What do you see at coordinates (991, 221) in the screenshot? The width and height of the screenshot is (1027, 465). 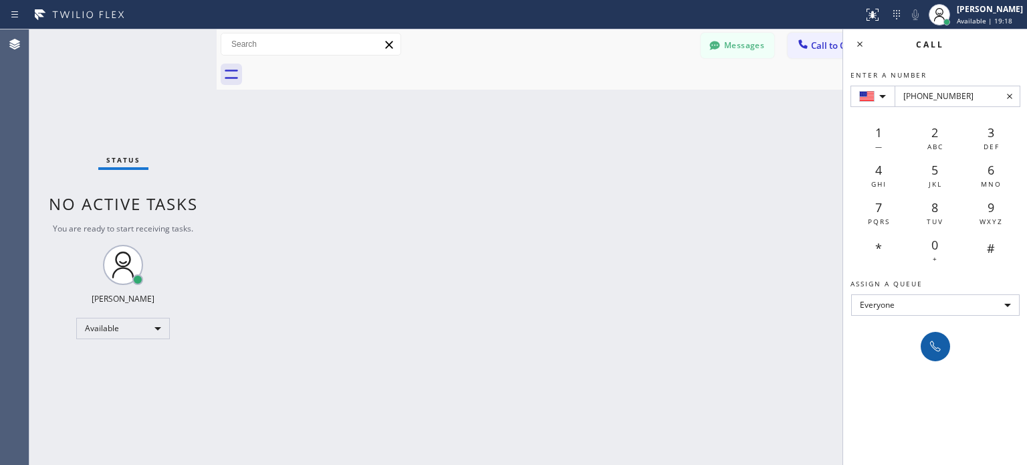 I see `span: WXYZ` at bounding box center [991, 221].